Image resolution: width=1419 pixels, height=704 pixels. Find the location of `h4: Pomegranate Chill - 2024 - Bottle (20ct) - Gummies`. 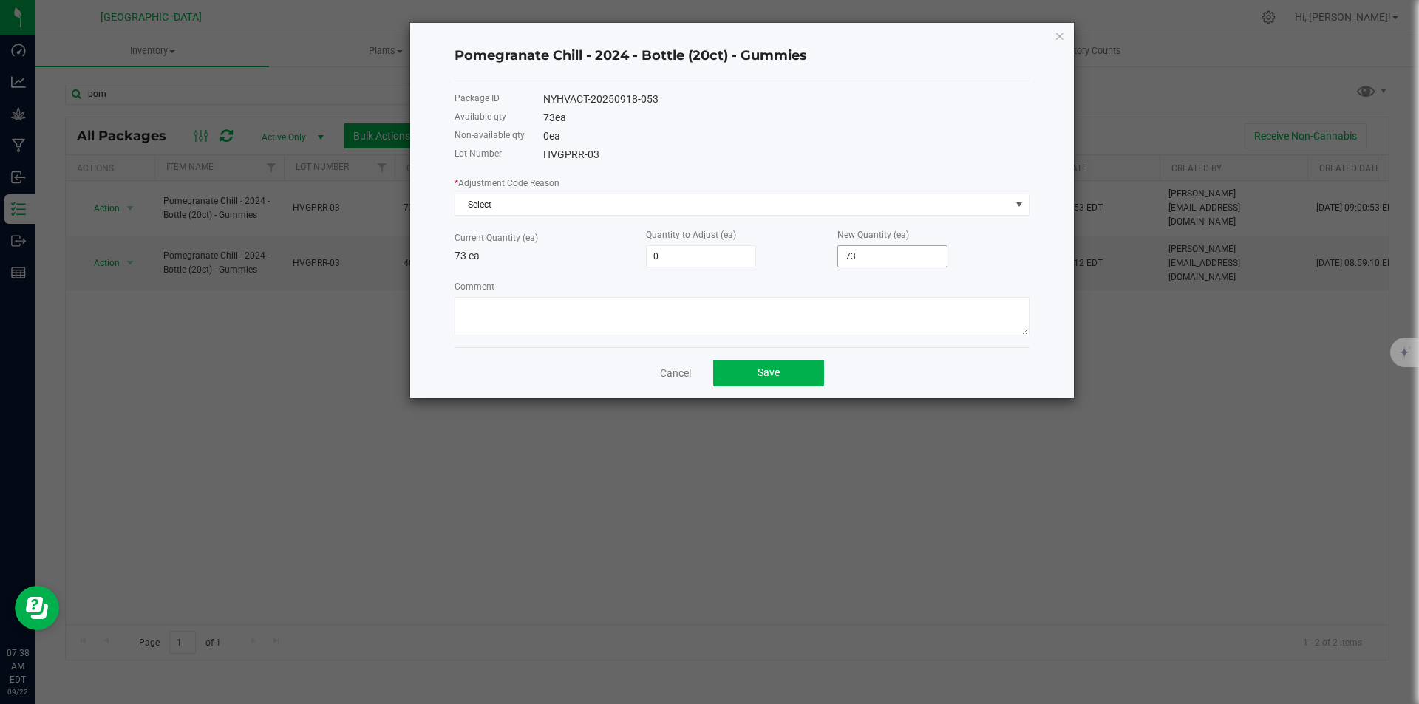

h4: Pomegranate Chill - 2024 - Bottle (20ct) - Gummies is located at coordinates (742, 56).